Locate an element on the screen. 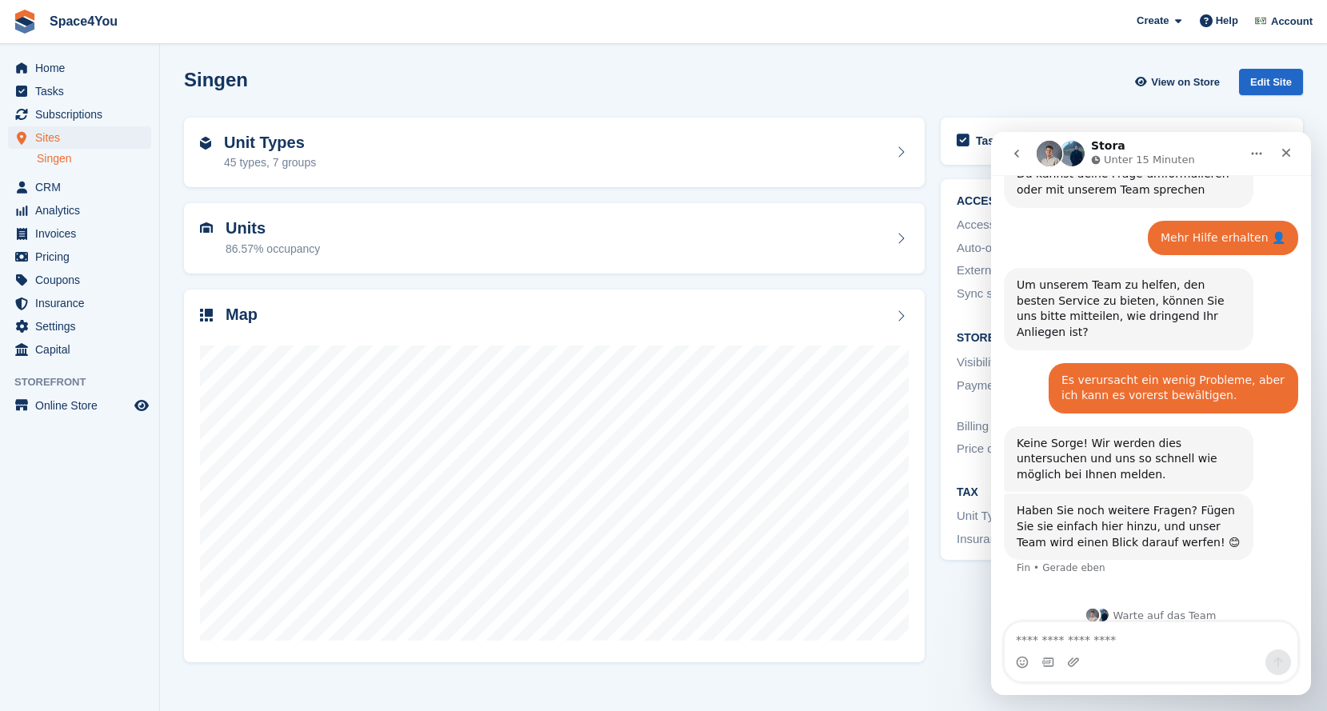 This screenshot has width=1327, height=711. div: 86.57% occupancy is located at coordinates (273, 249).